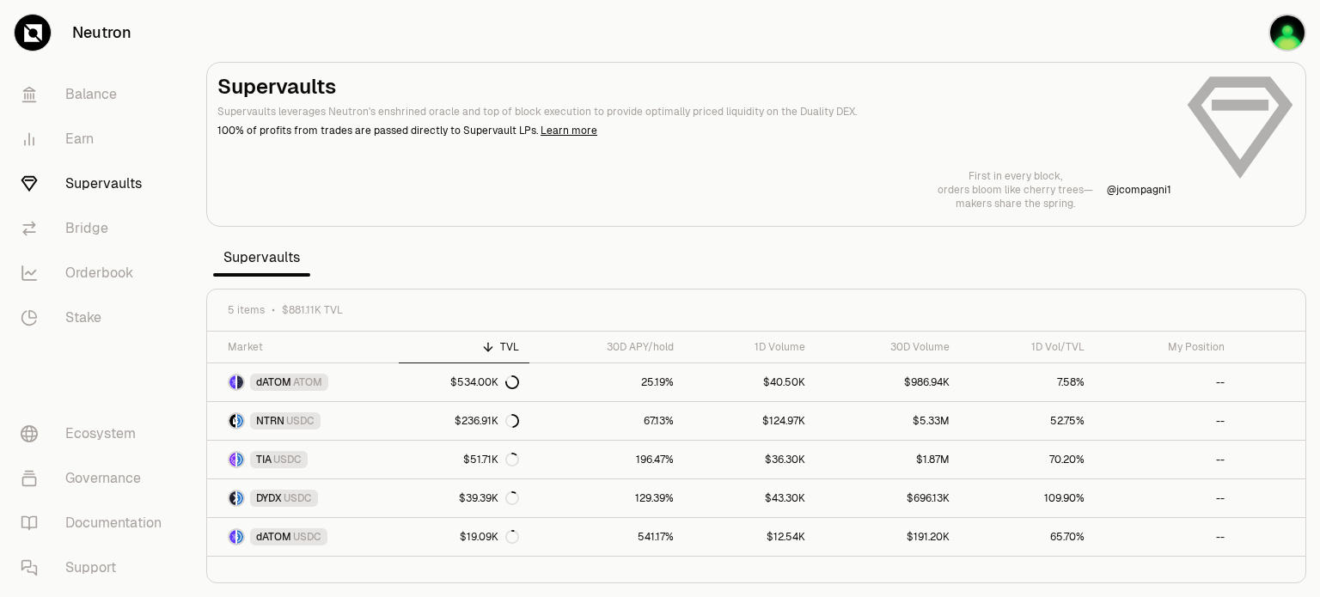  What do you see at coordinates (569, 131) in the screenshot?
I see `a: Learn more` at bounding box center [569, 131].